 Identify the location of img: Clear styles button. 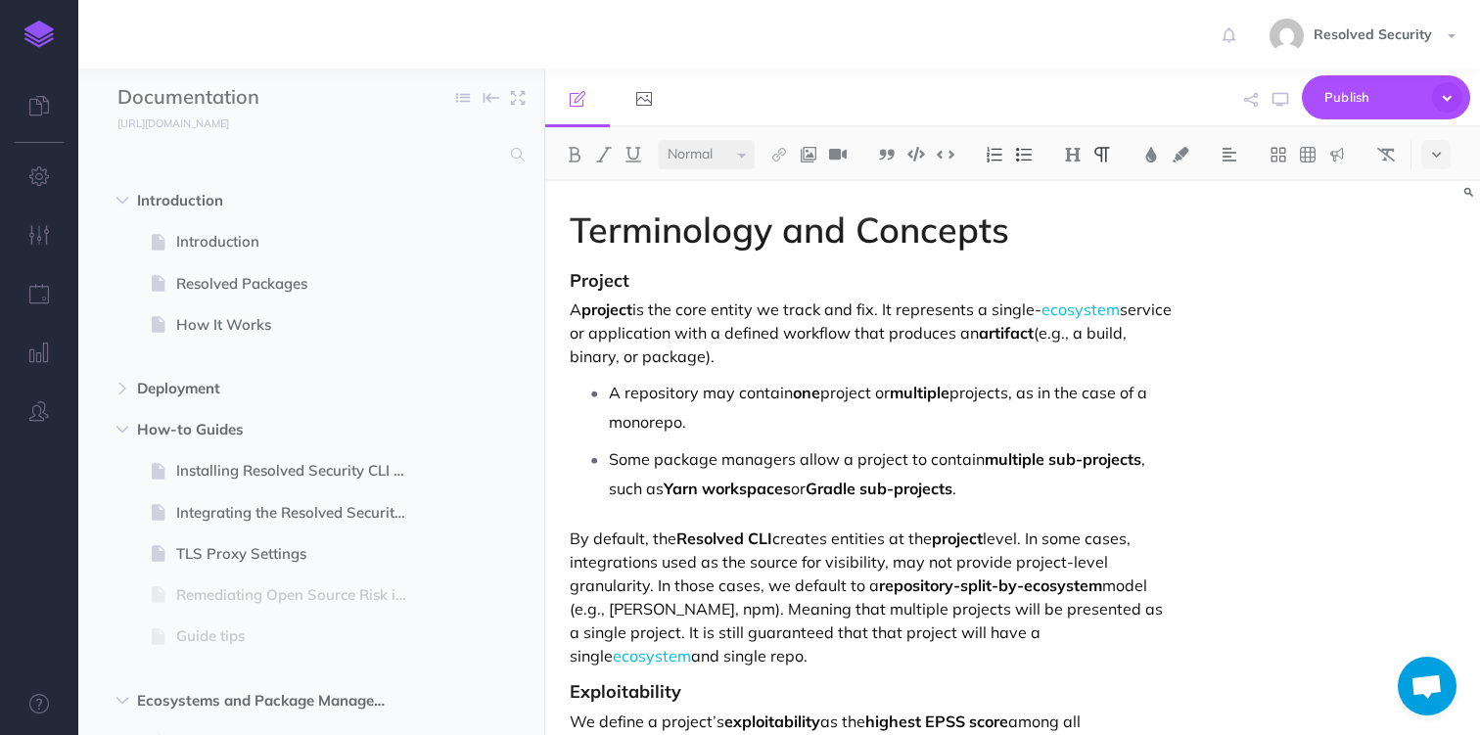
(1386, 155).